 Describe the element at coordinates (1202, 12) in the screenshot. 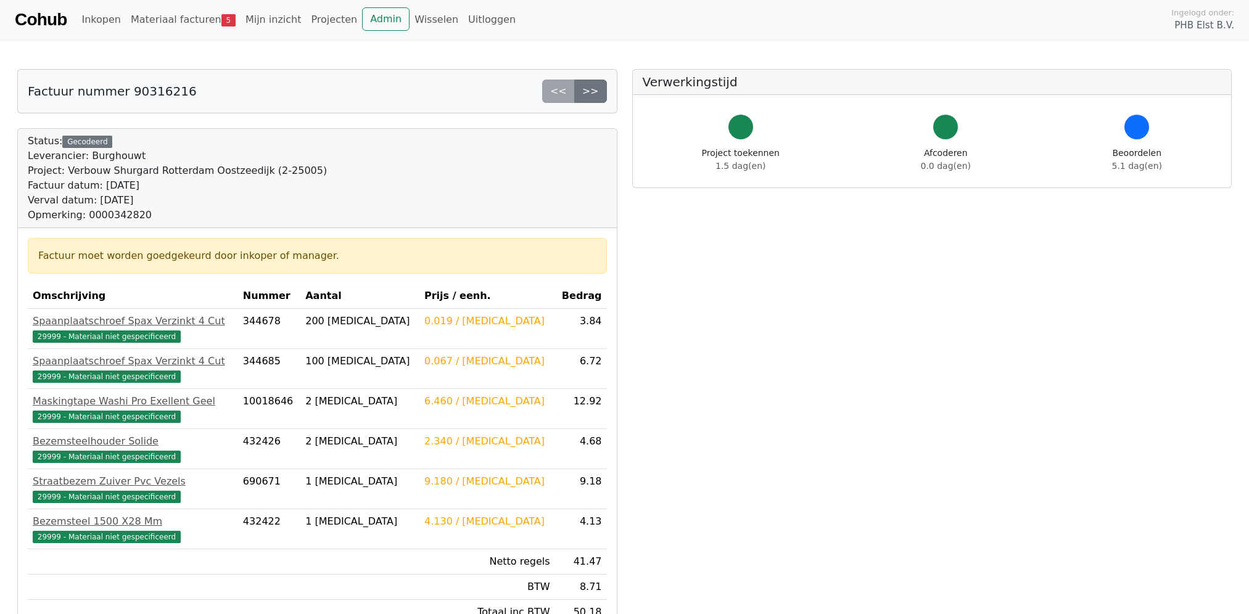

I see `span: Ingelogd onder:` at that location.